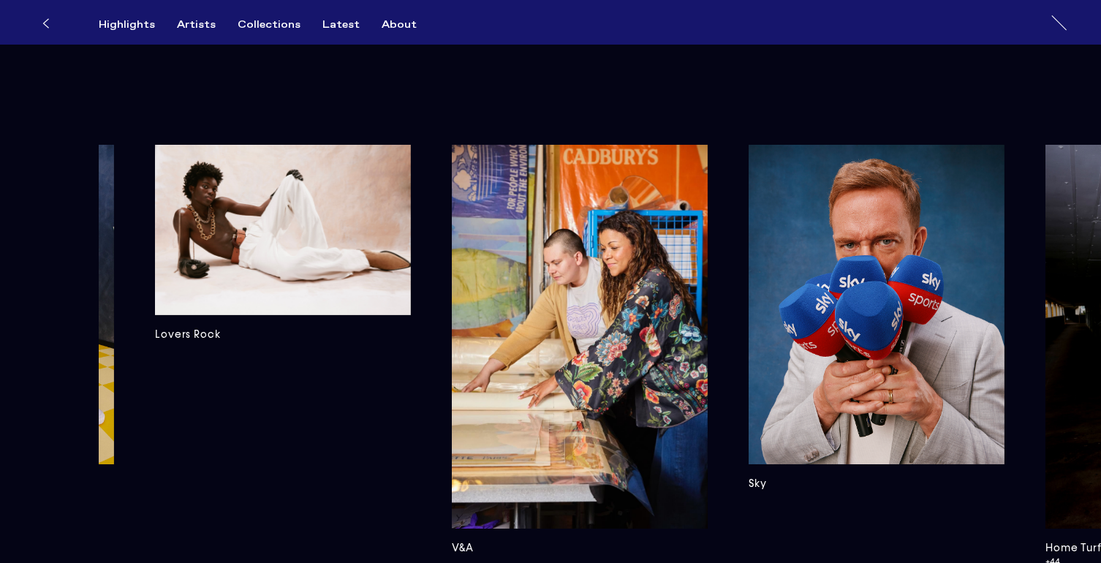 The image size is (1101, 563). I want to click on h3: Lovers Rock, so click(283, 335).